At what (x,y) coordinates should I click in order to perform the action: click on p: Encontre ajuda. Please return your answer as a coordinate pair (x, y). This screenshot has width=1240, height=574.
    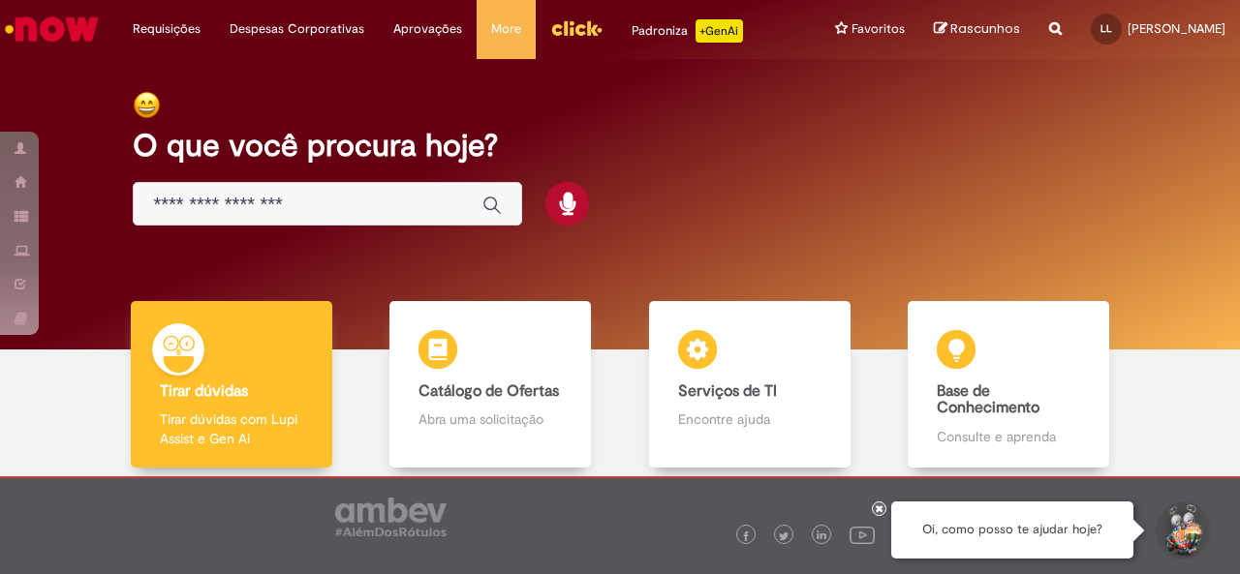
    Looking at the image, I should click on (750, 419).